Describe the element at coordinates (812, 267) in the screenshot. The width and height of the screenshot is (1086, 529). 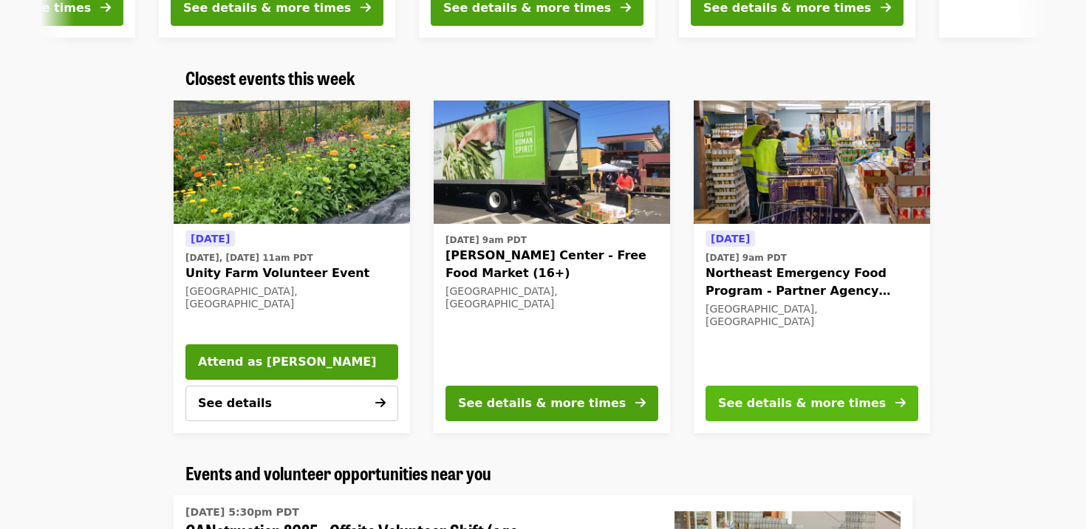
I see `a: See details for "Northeast Emergency Food Program - Partner Agency Support"` at that location.